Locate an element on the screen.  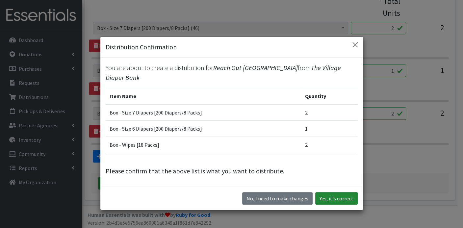
td: Box - Wipes [18 Packs] is located at coordinates (203, 144).